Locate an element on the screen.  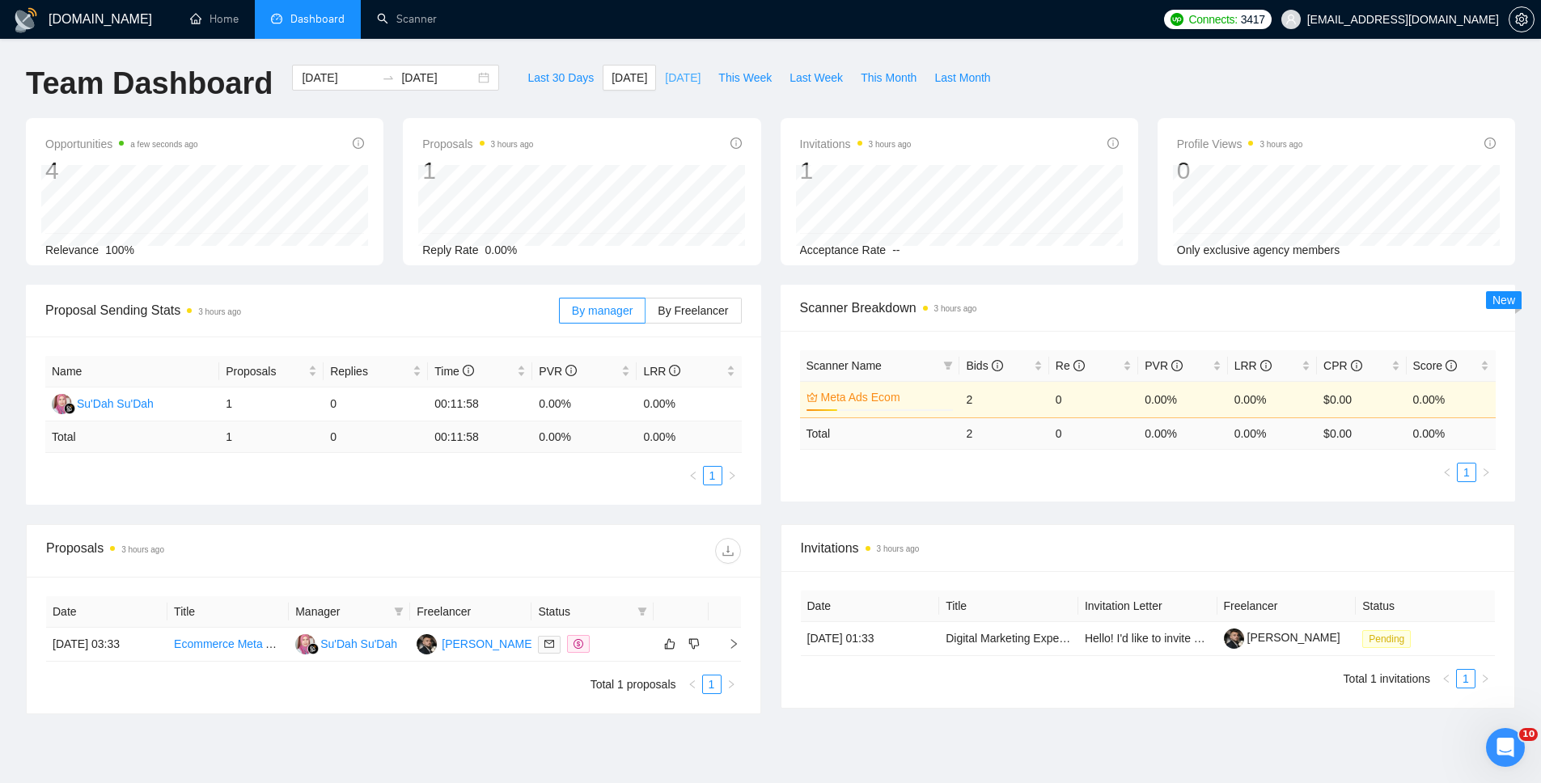
span: PVR is located at coordinates (1163, 366).